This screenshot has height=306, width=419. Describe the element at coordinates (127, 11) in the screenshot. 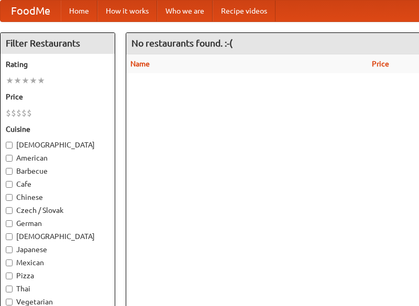

I see `a: How it works` at that location.